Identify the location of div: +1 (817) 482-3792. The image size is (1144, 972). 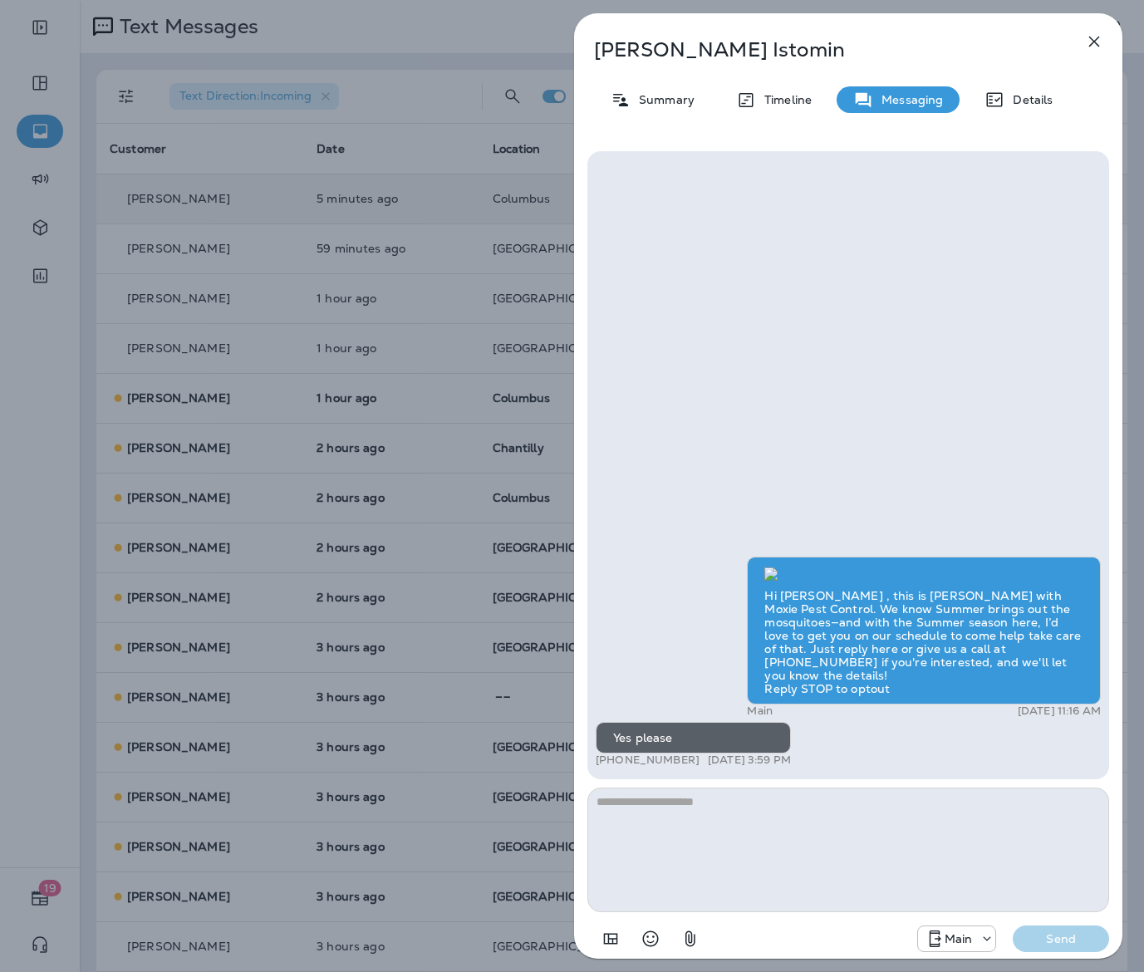
(957, 939).